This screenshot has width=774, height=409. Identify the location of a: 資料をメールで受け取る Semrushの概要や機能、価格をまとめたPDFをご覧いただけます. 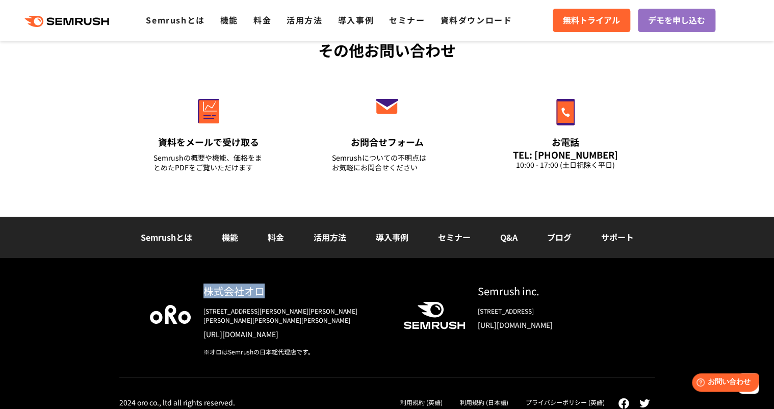
(209, 131).